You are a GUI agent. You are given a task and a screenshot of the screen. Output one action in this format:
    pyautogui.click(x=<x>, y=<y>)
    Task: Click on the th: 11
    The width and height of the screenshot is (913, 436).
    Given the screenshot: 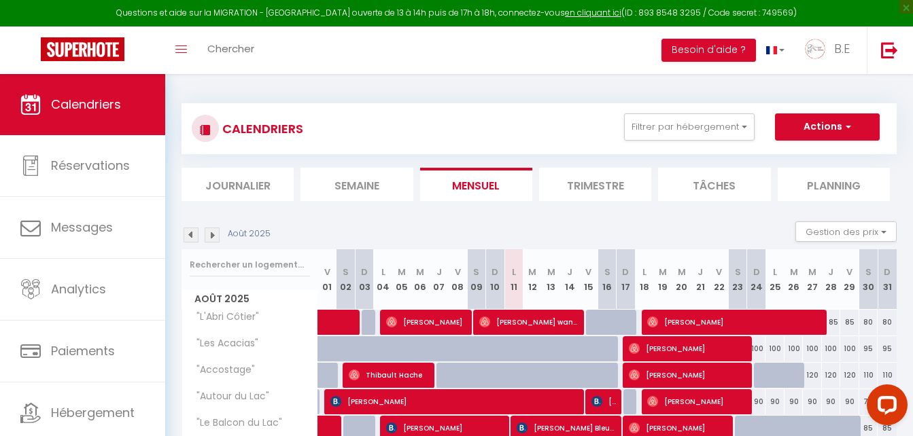 What is the action you would take?
    pyautogui.click(x=513, y=279)
    